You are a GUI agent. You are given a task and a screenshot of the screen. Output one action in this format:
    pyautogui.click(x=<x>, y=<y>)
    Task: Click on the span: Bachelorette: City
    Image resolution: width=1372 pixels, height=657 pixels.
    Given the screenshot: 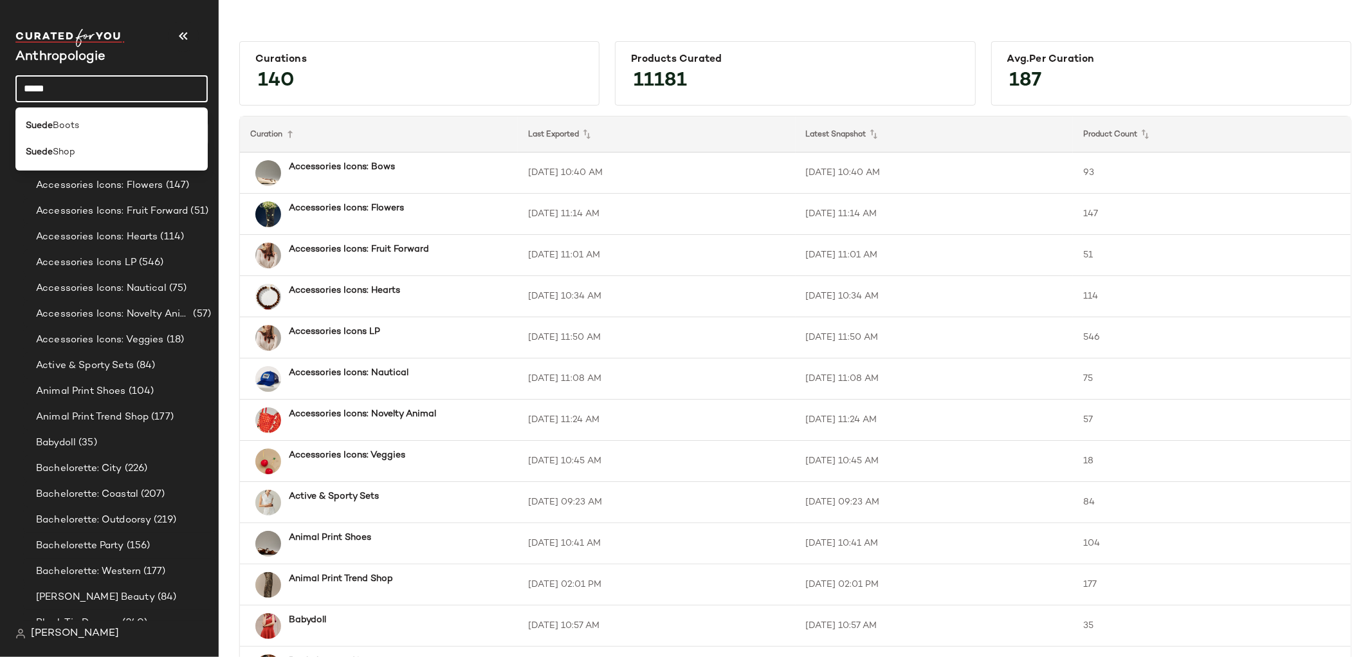 What is the action you would take?
    pyautogui.click(x=79, y=468)
    